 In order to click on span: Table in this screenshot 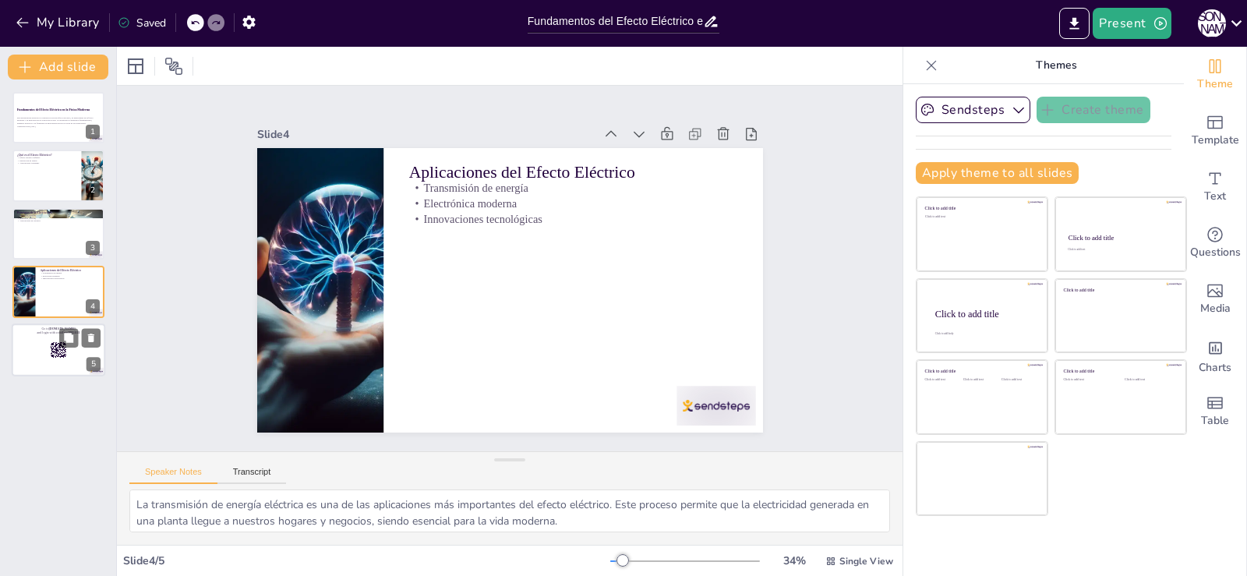, I will do `click(1215, 421)`.